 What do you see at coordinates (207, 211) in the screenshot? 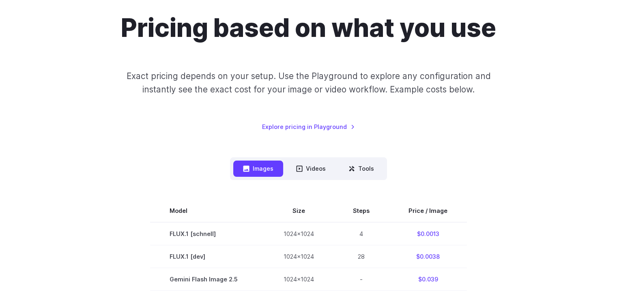
I see `th: Model` at bounding box center [207, 211].